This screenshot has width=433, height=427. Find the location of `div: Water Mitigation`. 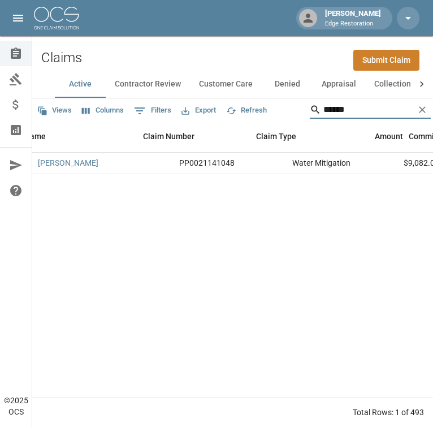

div: Water Mitigation is located at coordinates (321, 163).